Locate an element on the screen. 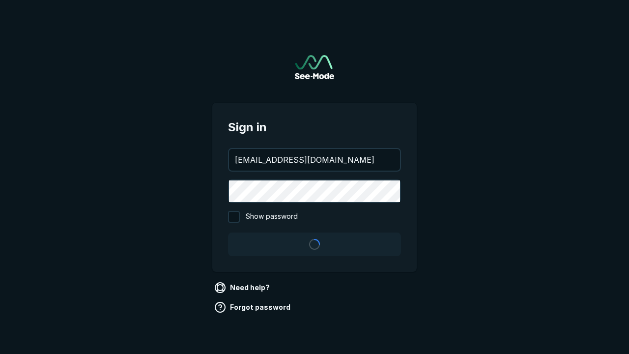 This screenshot has width=629, height=354. input: your@email.com is located at coordinates (314, 160).